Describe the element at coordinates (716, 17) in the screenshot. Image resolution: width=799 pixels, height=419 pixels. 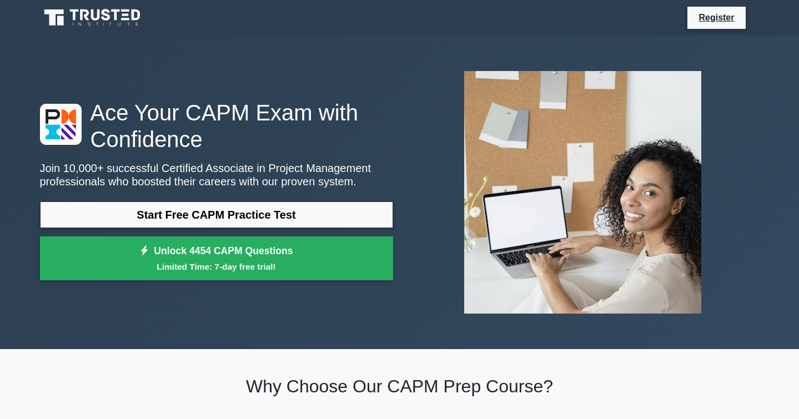
I see `a: Register` at that location.